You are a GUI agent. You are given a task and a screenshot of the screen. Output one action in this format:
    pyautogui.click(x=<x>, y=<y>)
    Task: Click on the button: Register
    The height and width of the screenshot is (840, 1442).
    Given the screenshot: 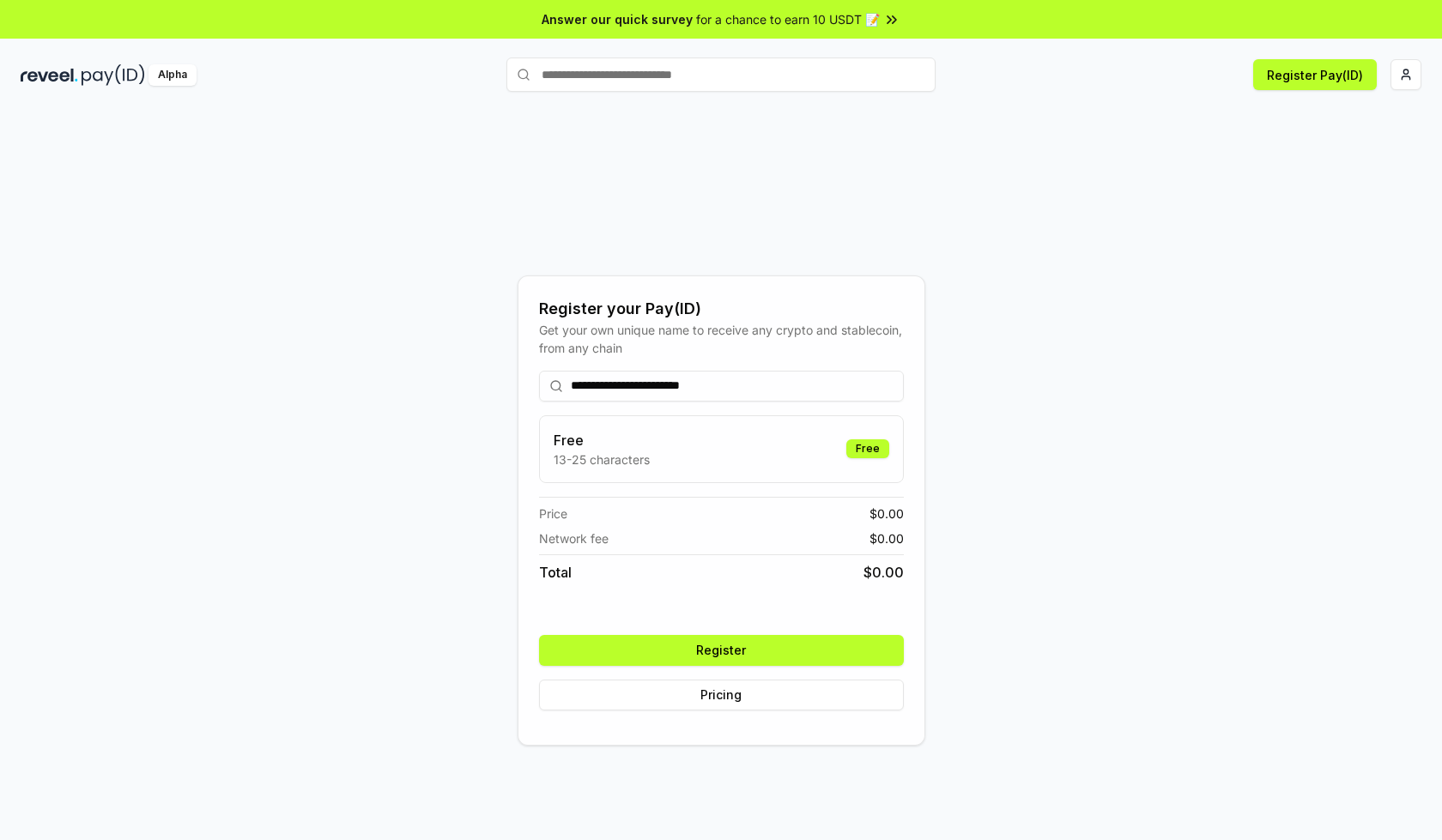 What is the action you would take?
    pyautogui.click(x=721, y=650)
    